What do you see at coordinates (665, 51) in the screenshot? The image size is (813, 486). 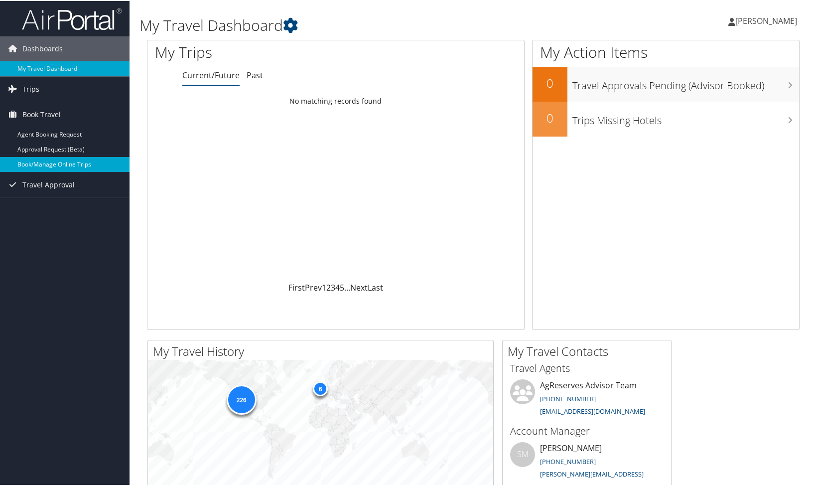 I see `h1: My Action Items` at bounding box center [665, 51].